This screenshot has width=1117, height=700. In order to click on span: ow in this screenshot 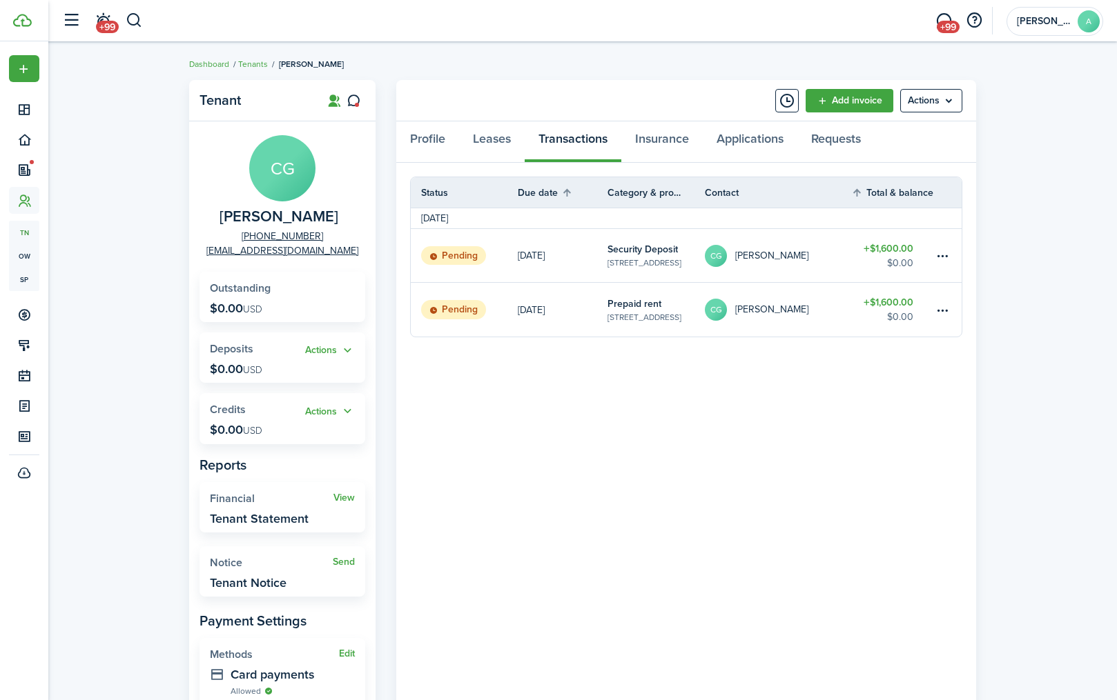, I will do `click(24, 256)`.